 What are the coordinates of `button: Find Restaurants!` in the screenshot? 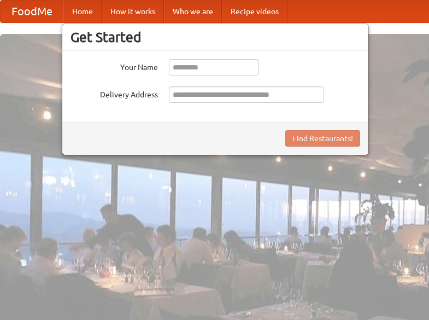 It's located at (322, 138).